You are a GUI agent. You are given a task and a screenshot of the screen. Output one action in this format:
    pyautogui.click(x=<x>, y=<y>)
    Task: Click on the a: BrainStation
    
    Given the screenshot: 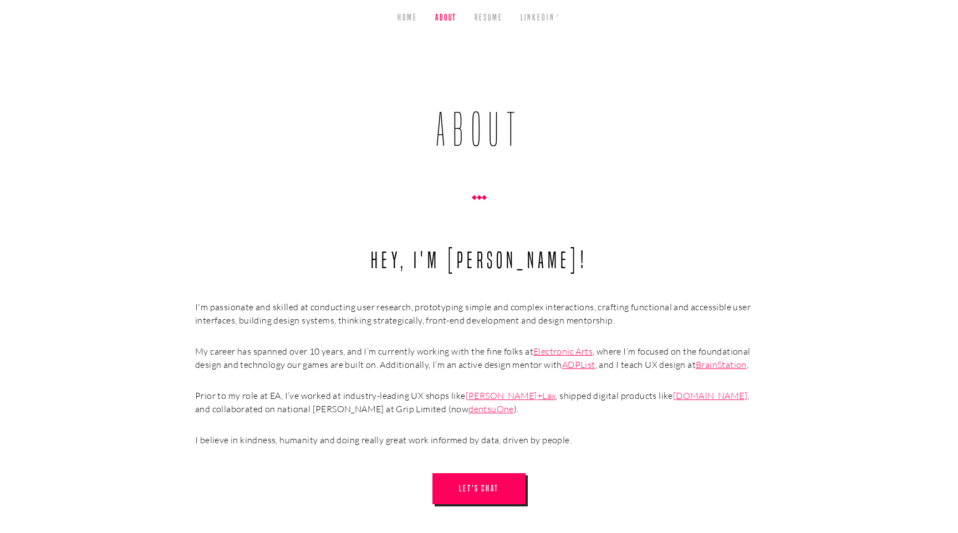 What is the action you would take?
    pyautogui.click(x=721, y=365)
    